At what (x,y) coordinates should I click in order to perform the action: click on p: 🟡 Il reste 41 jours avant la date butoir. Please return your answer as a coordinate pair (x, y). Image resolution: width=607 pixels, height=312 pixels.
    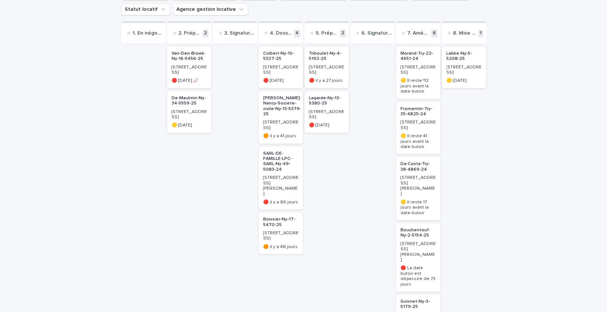
    Looking at the image, I should click on (418, 142).